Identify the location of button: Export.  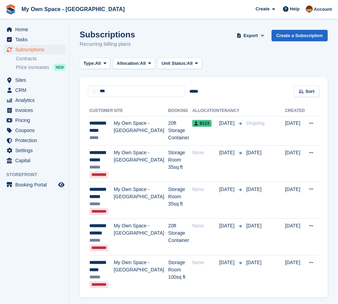
(251, 35).